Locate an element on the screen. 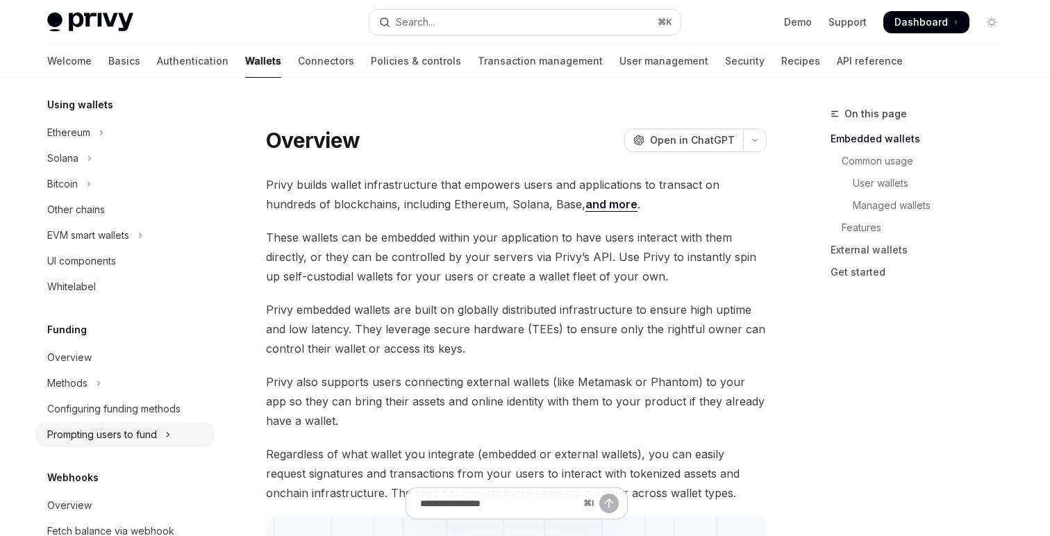 The height and width of the screenshot is (536, 1050). button: Send message is located at coordinates (609, 503).